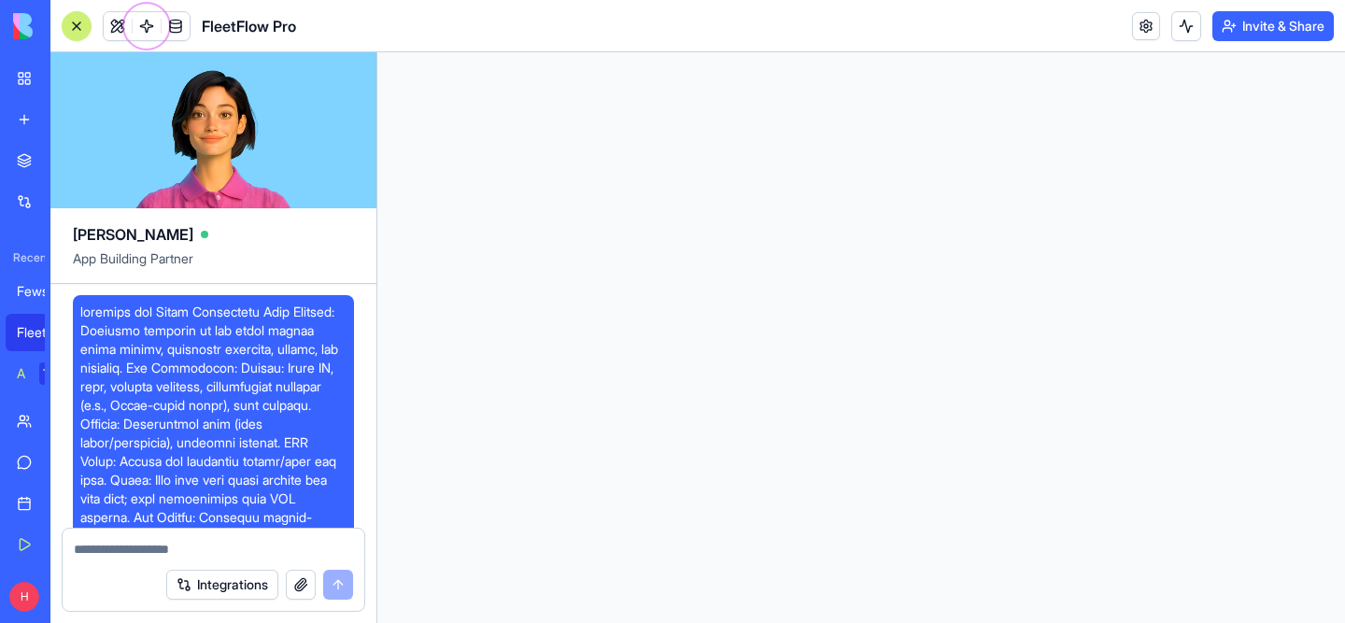 The width and height of the screenshot is (1345, 623). Describe the element at coordinates (24, 597) in the screenshot. I see `span: H` at that location.